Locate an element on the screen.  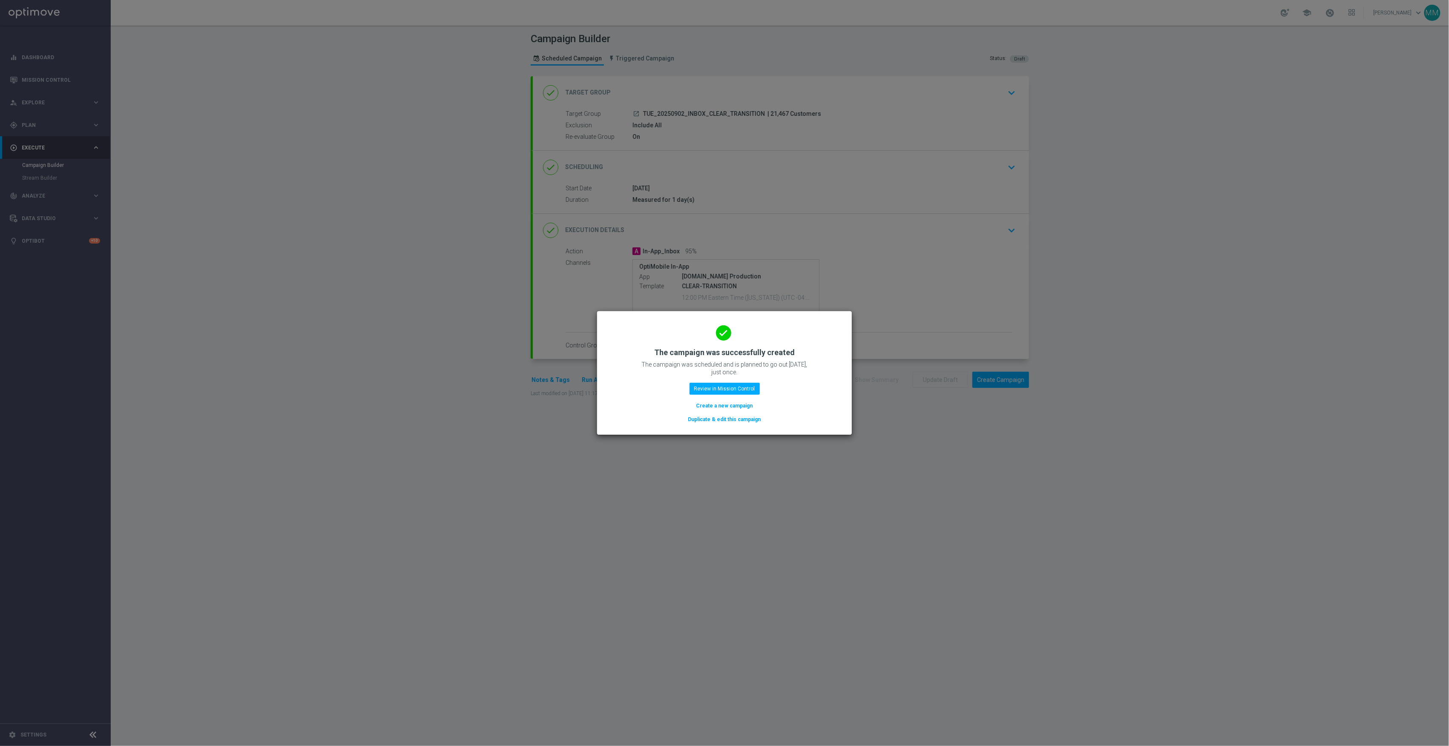
button: Create a new campaign is located at coordinates (724, 406).